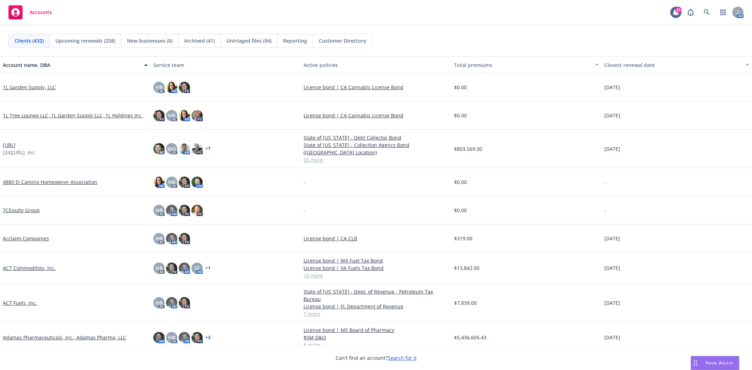 This screenshot has width=752, height=370. Describe the element at coordinates (226, 65) in the screenshot. I see `button: Service team` at that location.